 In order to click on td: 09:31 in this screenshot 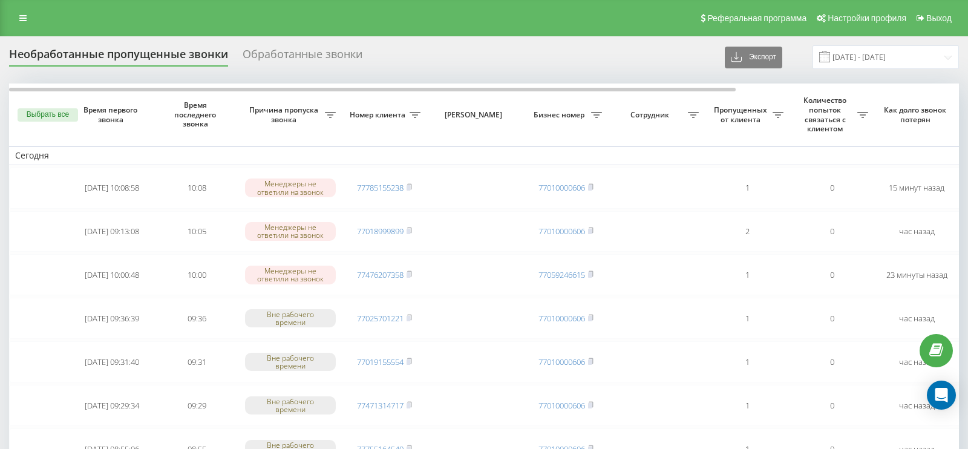, I will do `click(197, 362)`.